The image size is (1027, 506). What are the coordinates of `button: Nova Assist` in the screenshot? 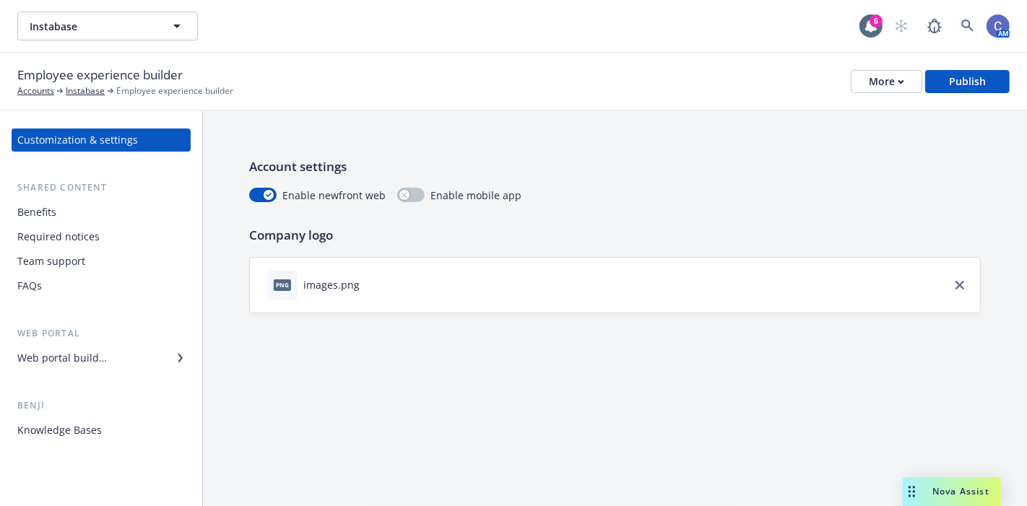 It's located at (952, 492).